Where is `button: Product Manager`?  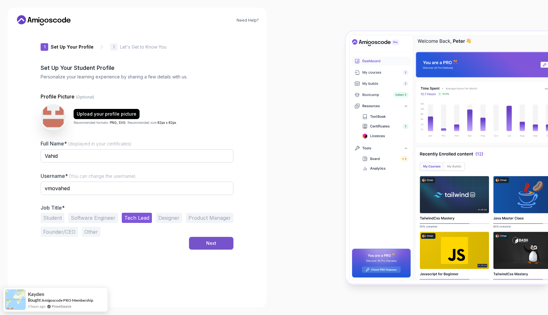
button: Product Manager is located at coordinates (210, 218).